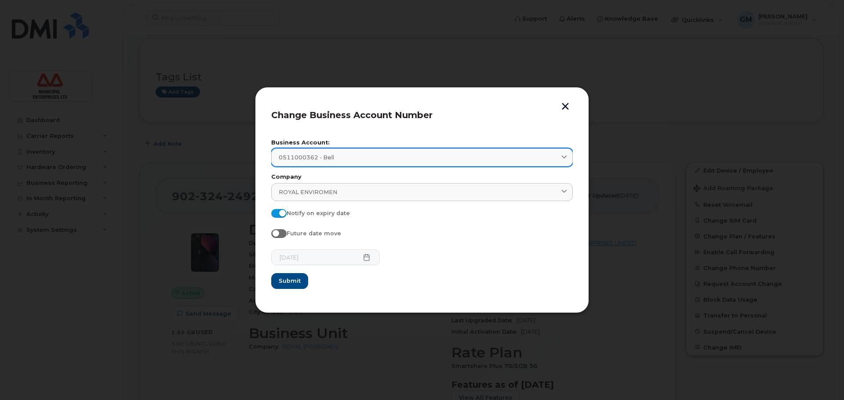 The height and width of the screenshot is (400, 844). What do you see at coordinates (422, 143) in the screenshot?
I see `label: Business Account:` at bounding box center [422, 143].